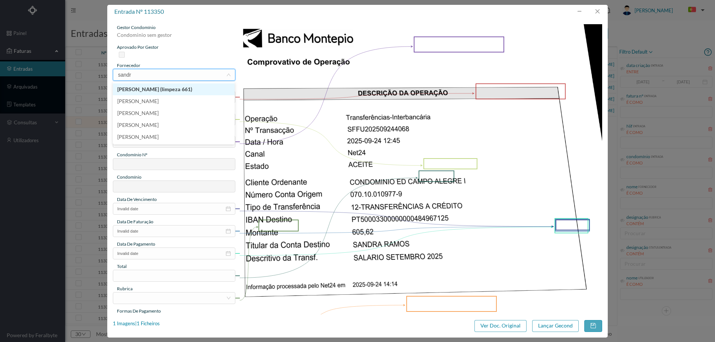  What do you see at coordinates (500, 326) in the screenshot?
I see `button: Ver Doc. Original` at bounding box center [500, 326].